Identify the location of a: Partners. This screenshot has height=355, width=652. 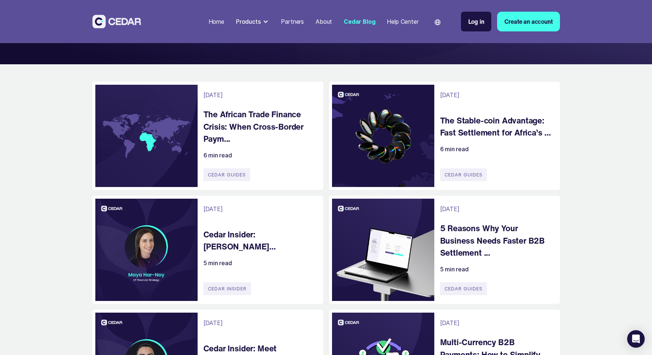
(292, 22).